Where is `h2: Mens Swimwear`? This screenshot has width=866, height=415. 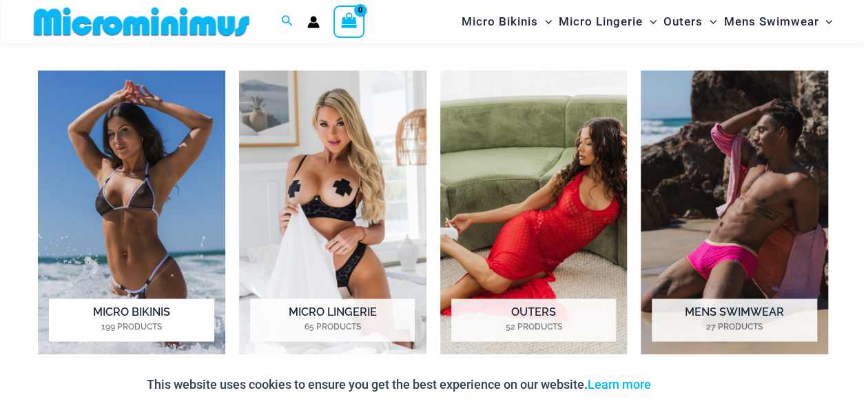
h2: Mens Swimwear is located at coordinates (734, 320).